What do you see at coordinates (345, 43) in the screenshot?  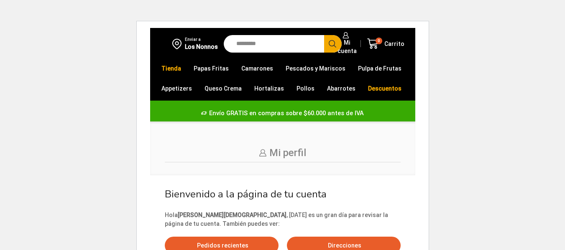 I see `a: Mi cuenta` at bounding box center [345, 43].